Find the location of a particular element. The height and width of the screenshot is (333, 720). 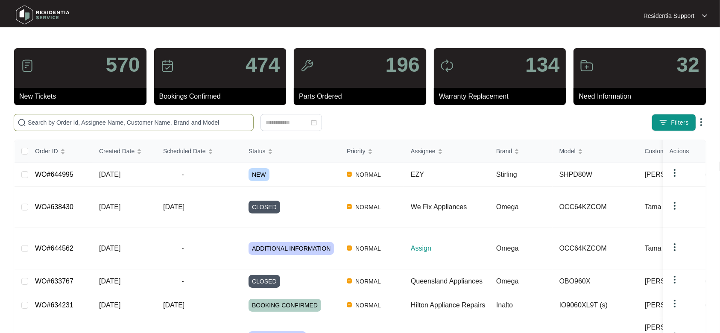

span: Assignee is located at coordinates (423, 151).